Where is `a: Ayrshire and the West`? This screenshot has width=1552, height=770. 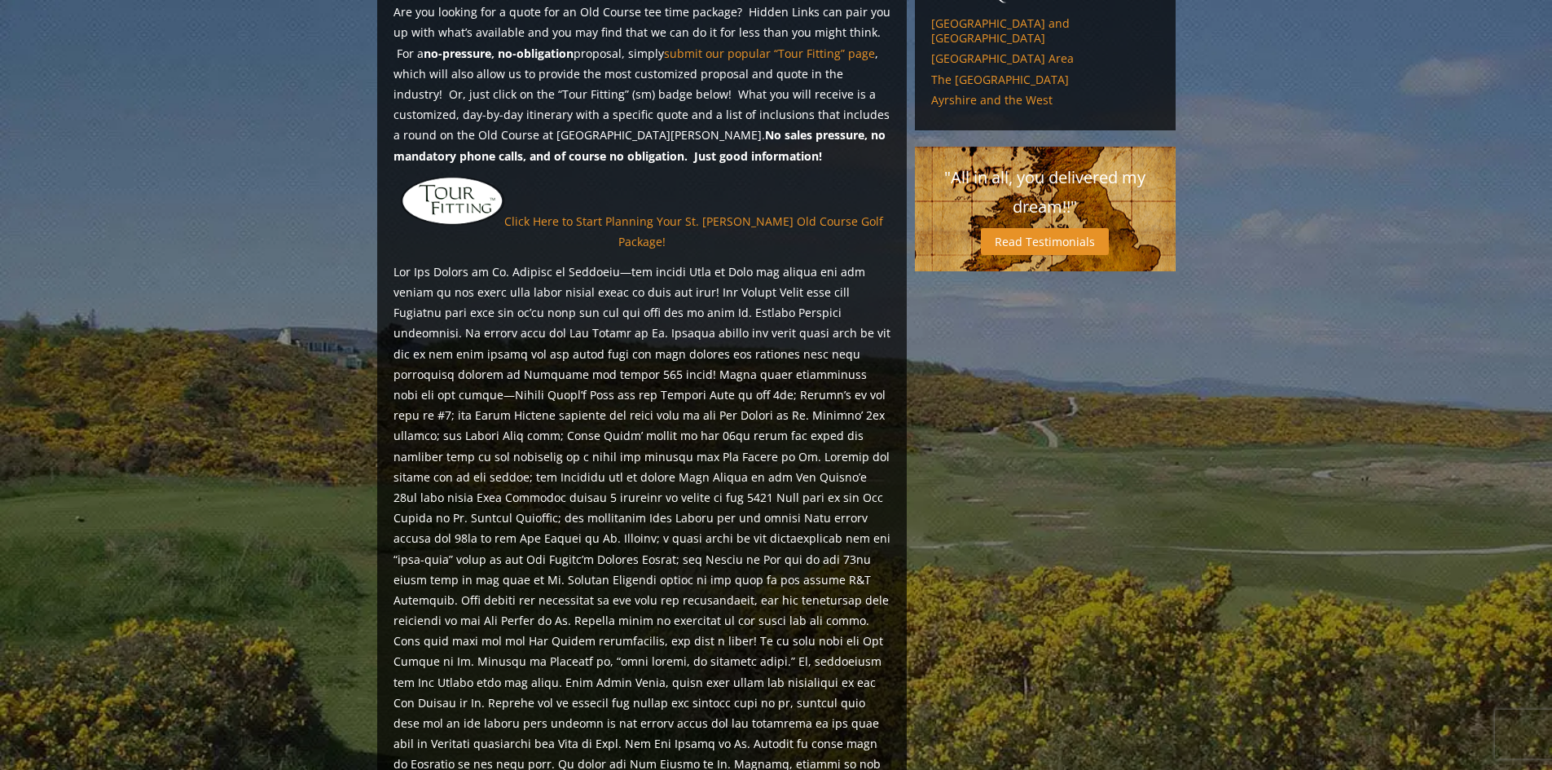
a: Ayrshire and the West is located at coordinates (1045, 100).